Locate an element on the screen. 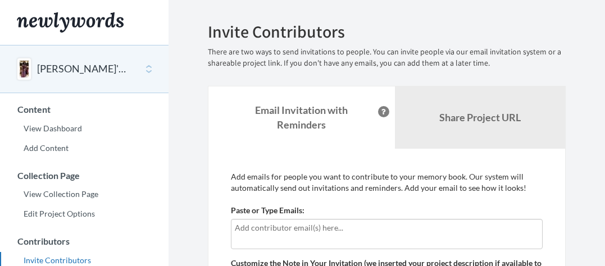 This screenshot has height=266, width=605. h2: Invite Contributors is located at coordinates (387, 31).